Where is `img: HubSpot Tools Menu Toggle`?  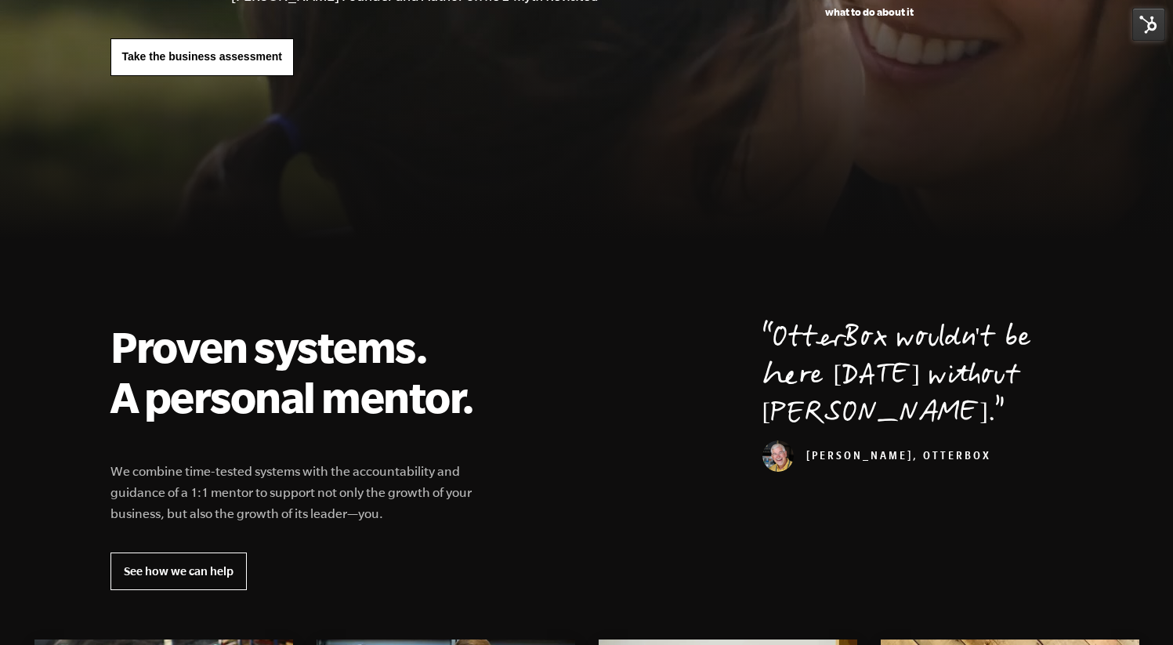
img: HubSpot Tools Menu Toggle is located at coordinates (1149, 24).